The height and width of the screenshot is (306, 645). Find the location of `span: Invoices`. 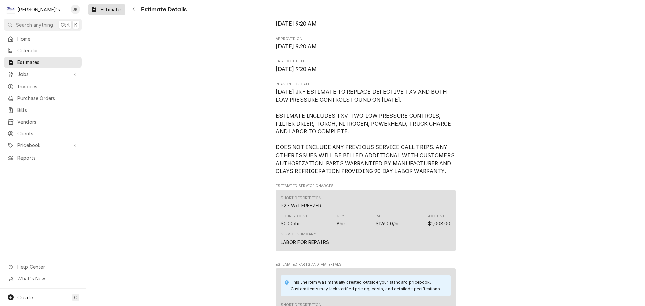

span: Invoices is located at coordinates (48, 86).